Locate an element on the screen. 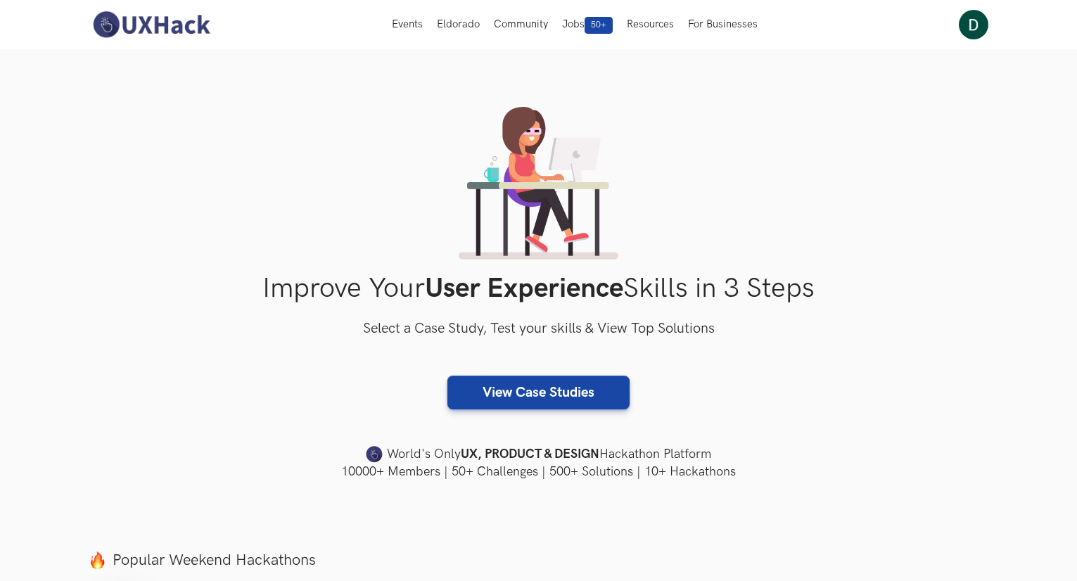 The image size is (1077, 581). img: UXHack-logo.png is located at coordinates (151, 25).